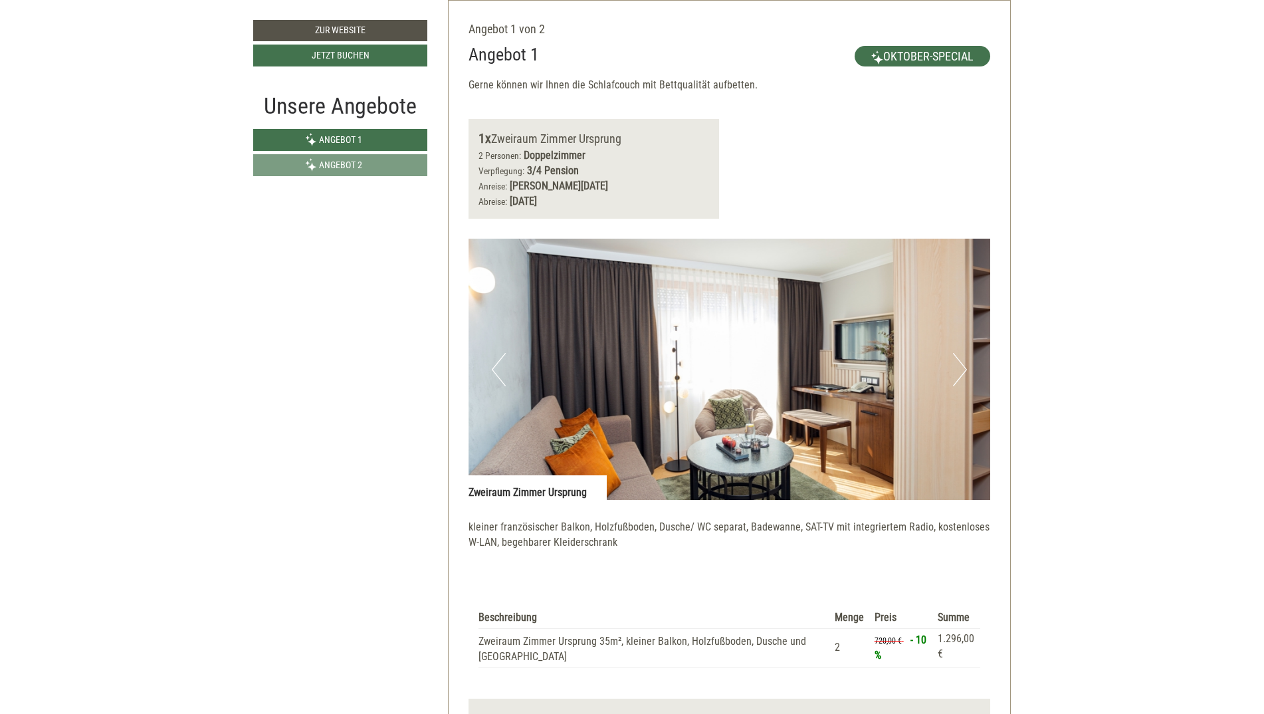 This screenshot has height=714, width=1264. I want to click on th: Summe, so click(956, 617).